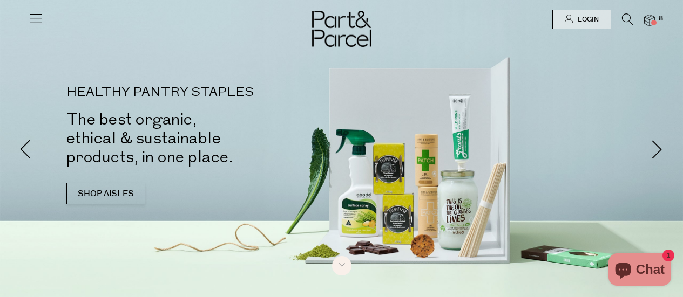 Image resolution: width=683 pixels, height=297 pixels. Describe the element at coordinates (212, 93) in the screenshot. I see `p: HEALTHY PANTRY STAPLES` at that location.